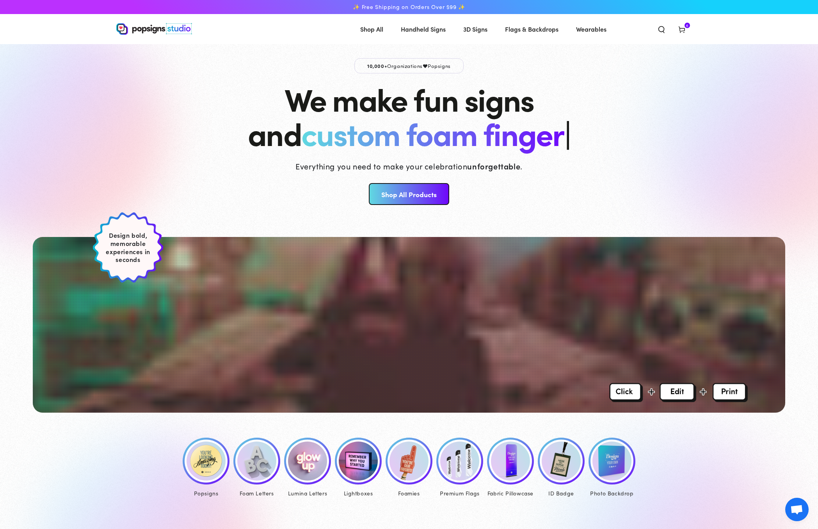 This screenshot has width=818, height=529. Describe the element at coordinates (591, 29) in the screenshot. I see `span: Wearables` at that location.